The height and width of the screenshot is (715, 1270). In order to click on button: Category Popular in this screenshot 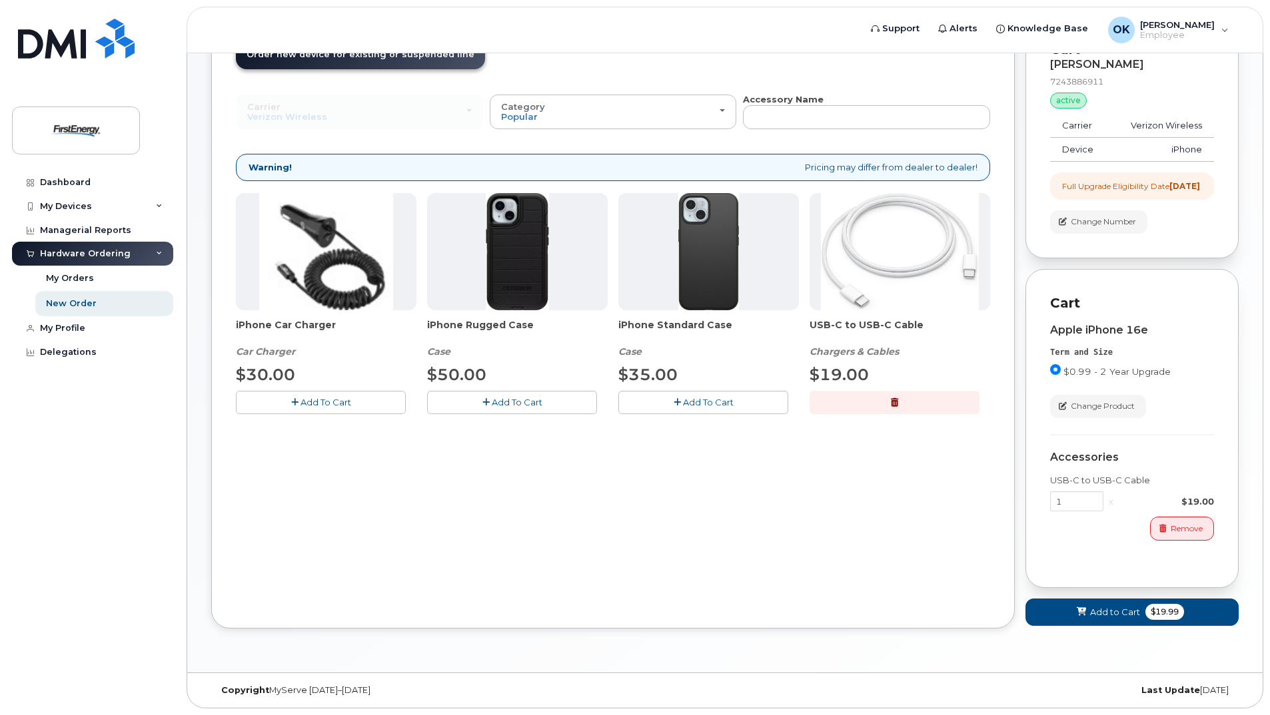, I will do `click(613, 112)`.